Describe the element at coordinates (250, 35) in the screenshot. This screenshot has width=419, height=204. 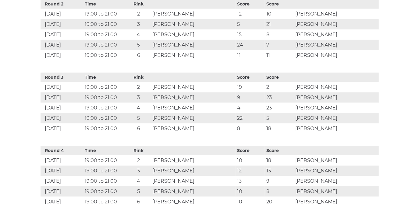
I see `td: 15` at that location.